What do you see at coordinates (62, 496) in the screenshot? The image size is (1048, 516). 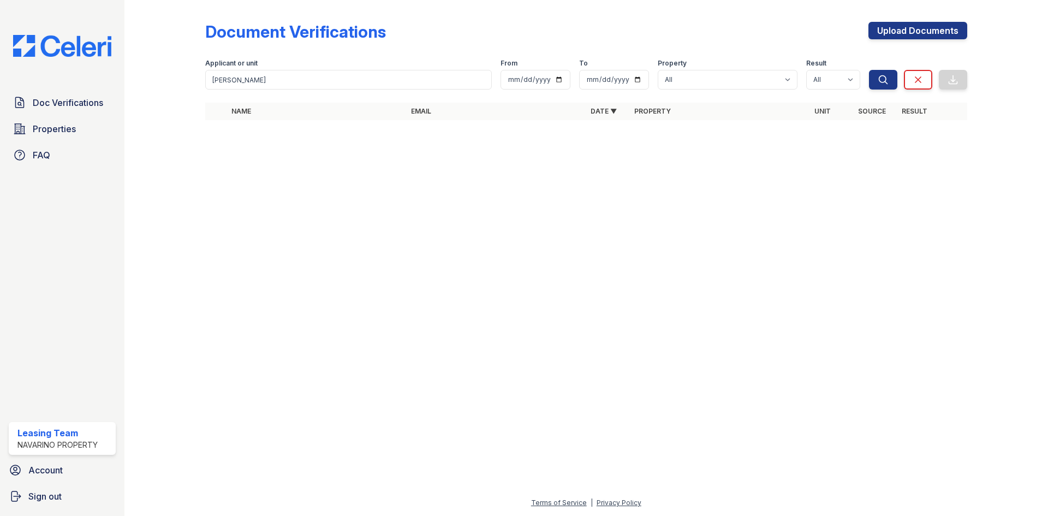 I see `a: Sign out` at bounding box center [62, 496].